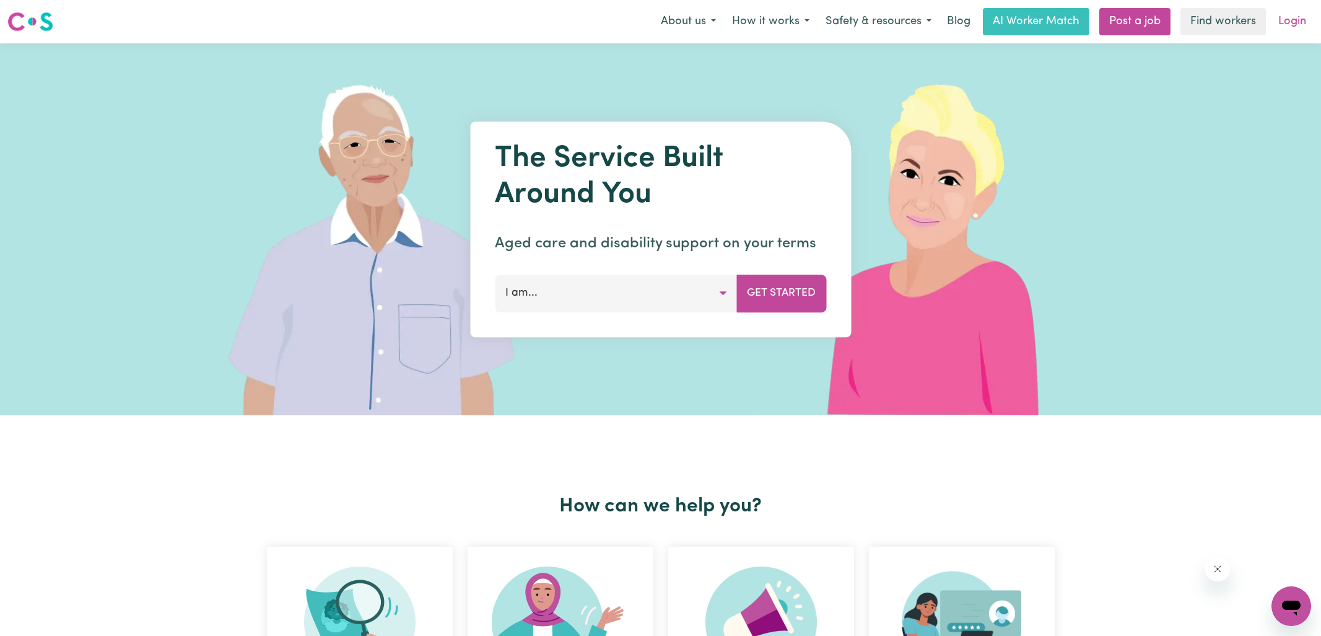  Describe the element at coordinates (771, 22) in the screenshot. I see `button: How it works` at that location.